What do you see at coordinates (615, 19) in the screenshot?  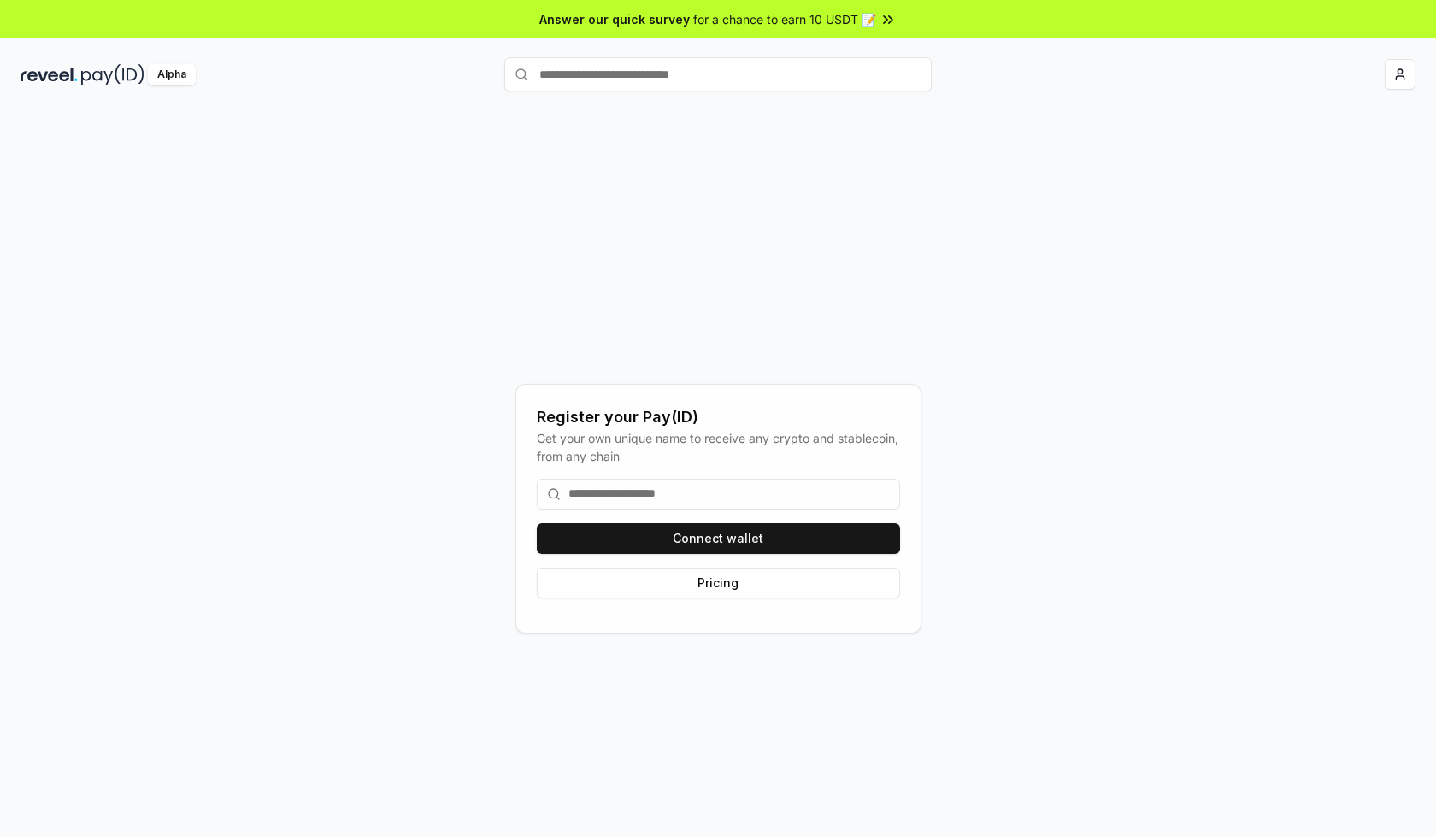 I see `span: Answer our quick survey` at bounding box center [615, 19].